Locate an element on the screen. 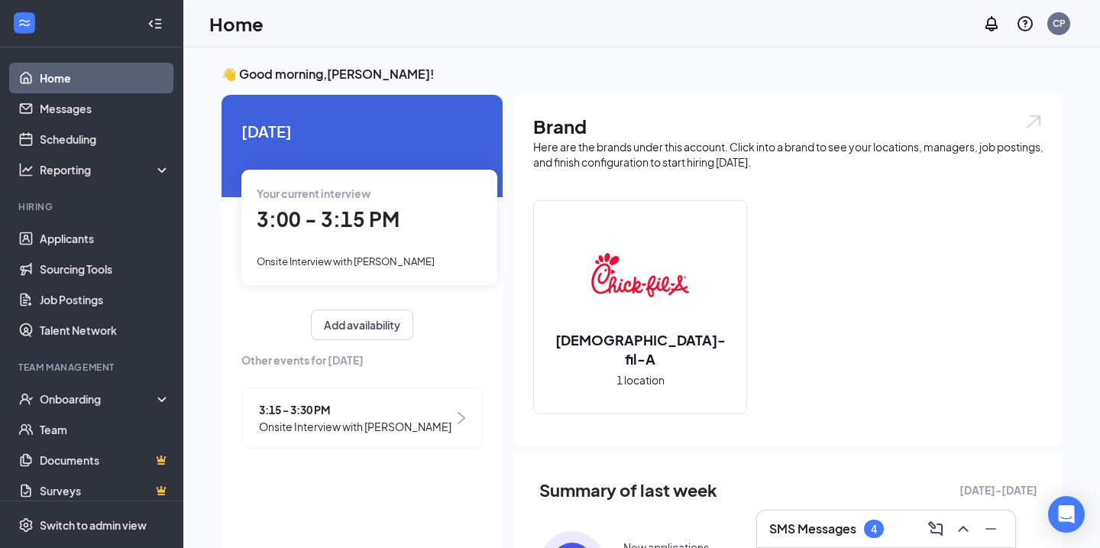 Image resolution: width=1100 pixels, height=548 pixels. div: Hiring is located at coordinates (92, 206).